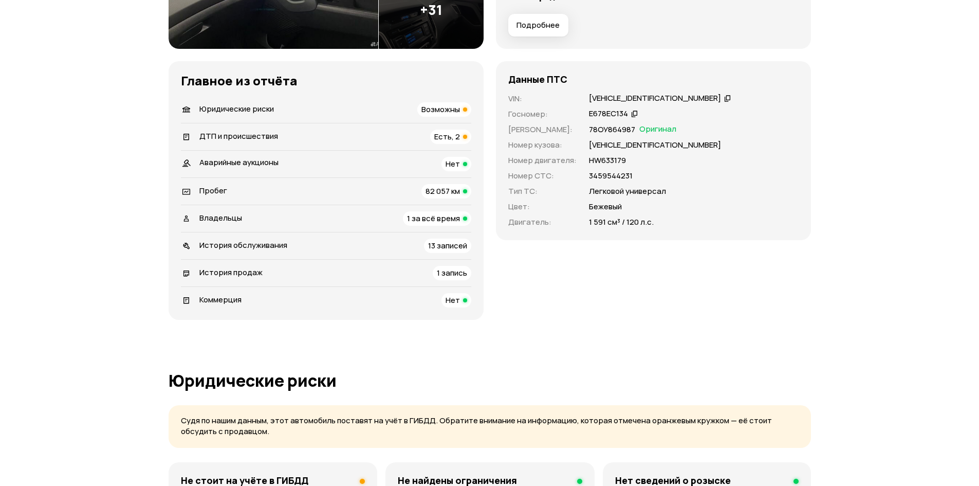  What do you see at coordinates (538, 25) in the screenshot?
I see `span: Подробнее` at bounding box center [538, 25].